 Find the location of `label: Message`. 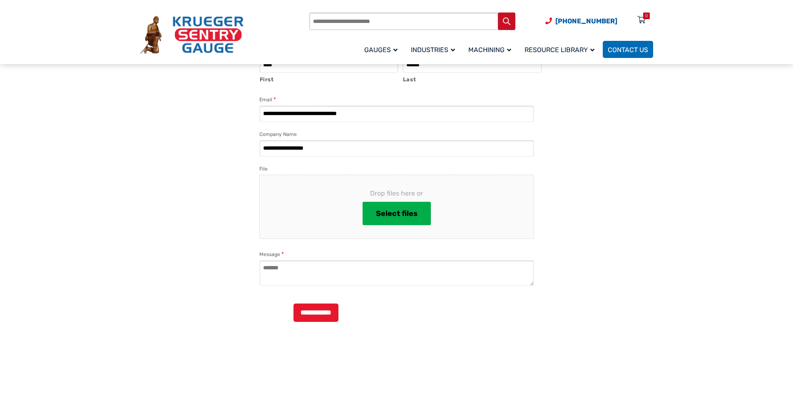

label: Message is located at coordinates (272, 254).